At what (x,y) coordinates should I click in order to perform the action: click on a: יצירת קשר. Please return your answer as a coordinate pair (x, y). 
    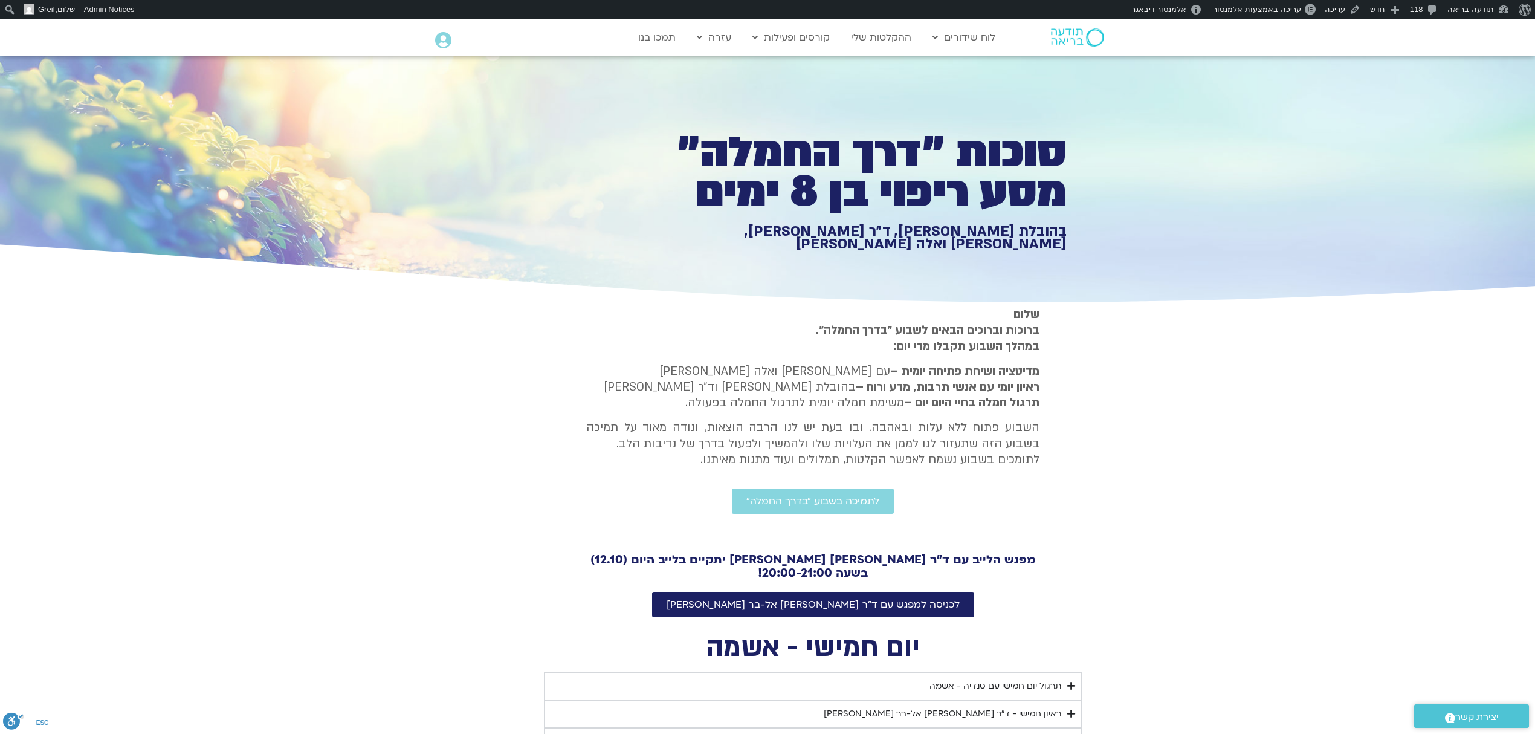
    Looking at the image, I should click on (1472, 716).